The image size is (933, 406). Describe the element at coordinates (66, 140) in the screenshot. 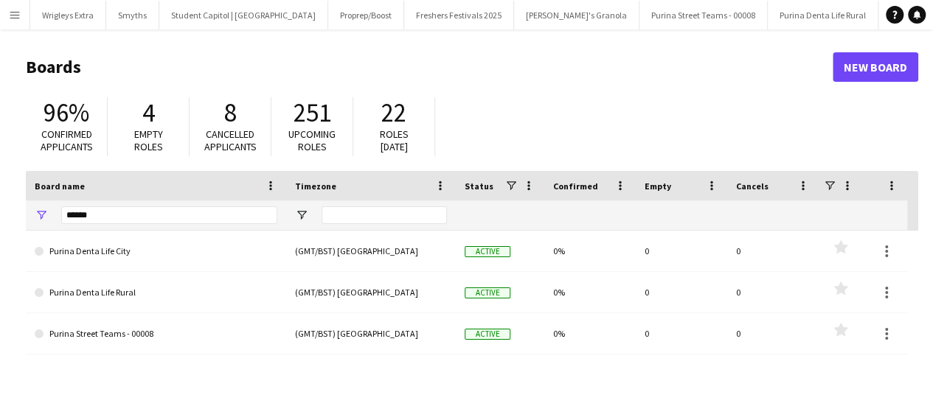

I see `span: Confirmed applicants` at that location.